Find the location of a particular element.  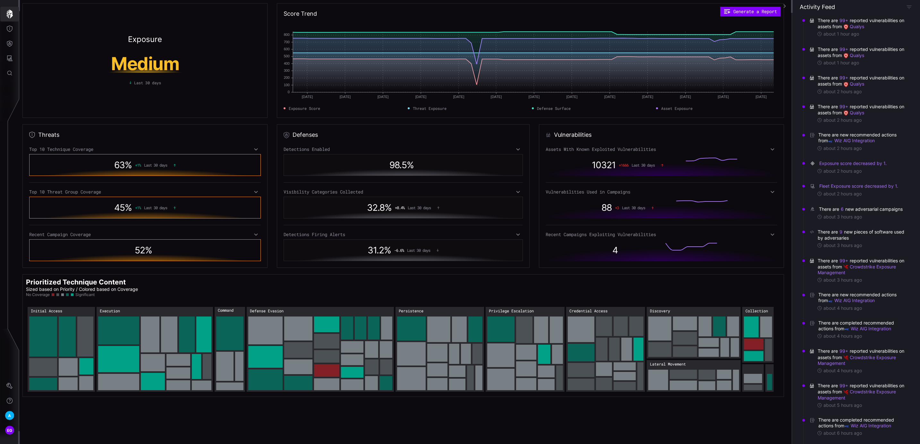

span: + 1 % is located at coordinates (138, 165).